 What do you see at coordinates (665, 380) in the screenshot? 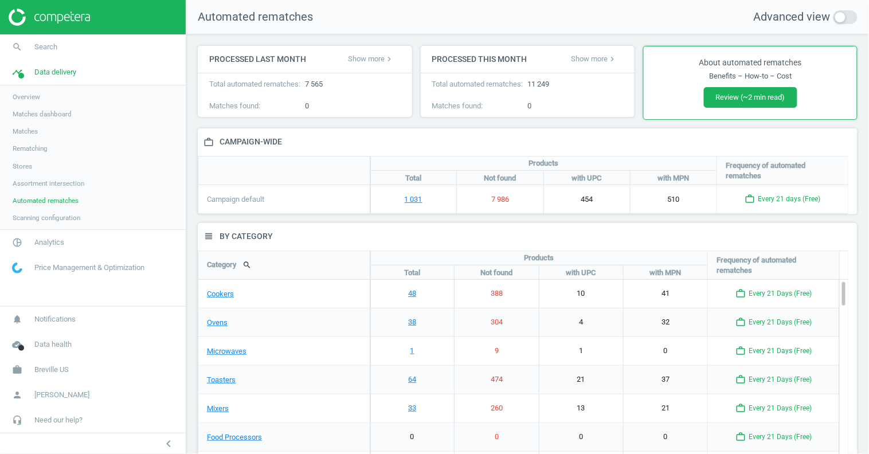
I see `div: 37` at bounding box center [665, 380].